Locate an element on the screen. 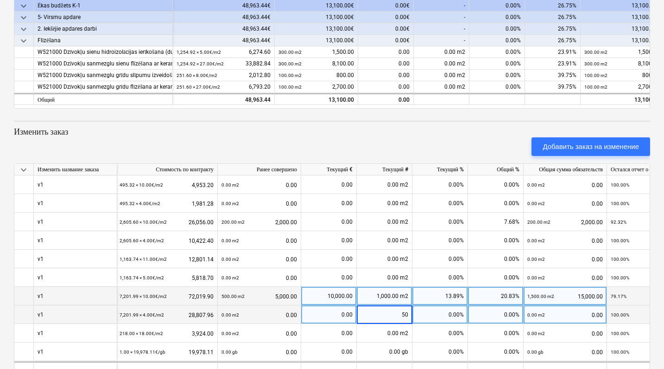  div: 3,924.00 is located at coordinates (166, 333).